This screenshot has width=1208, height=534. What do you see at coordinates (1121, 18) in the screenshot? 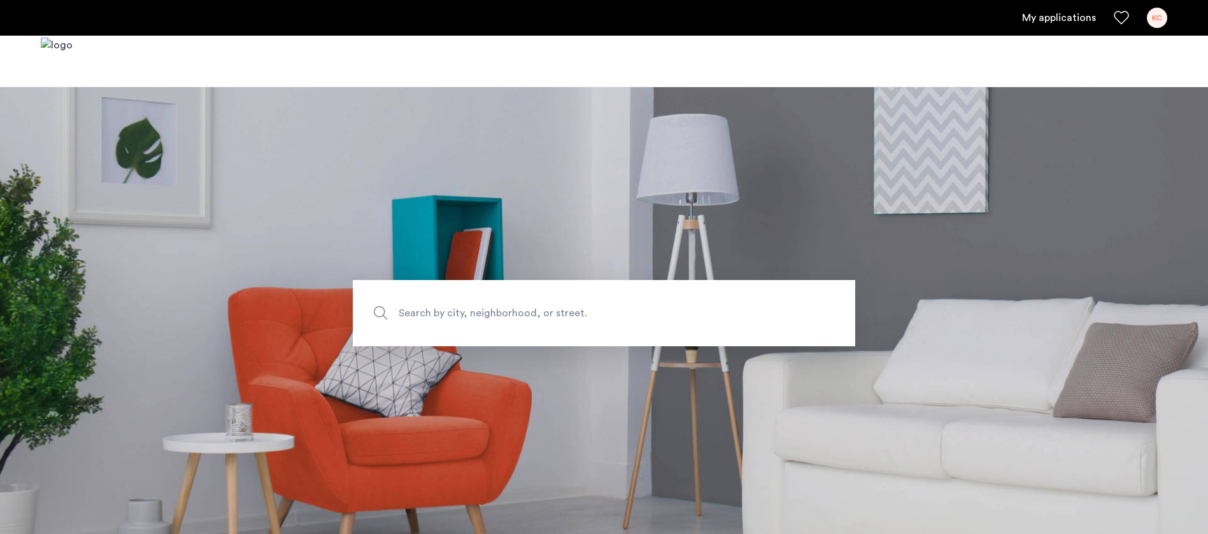
I see `a: Favorites` at bounding box center [1121, 18].